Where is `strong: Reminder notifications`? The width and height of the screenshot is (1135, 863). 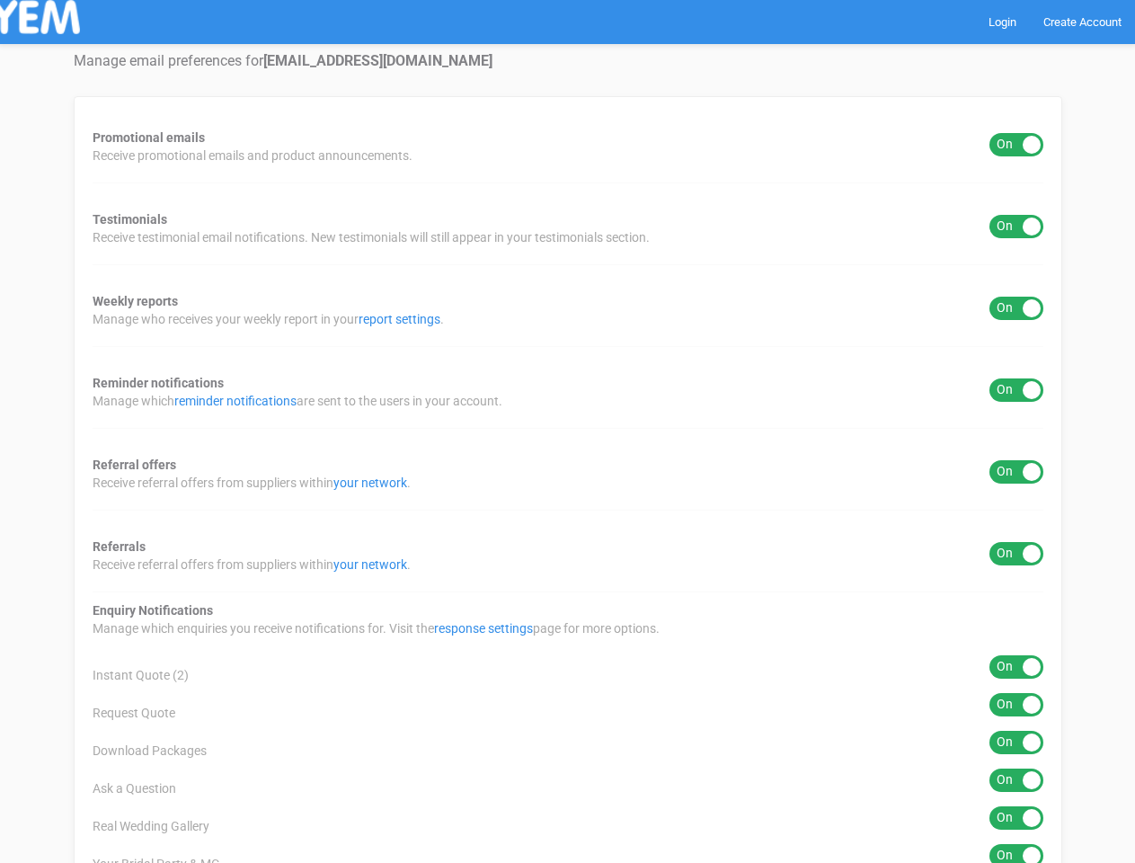 strong: Reminder notifications is located at coordinates (158, 383).